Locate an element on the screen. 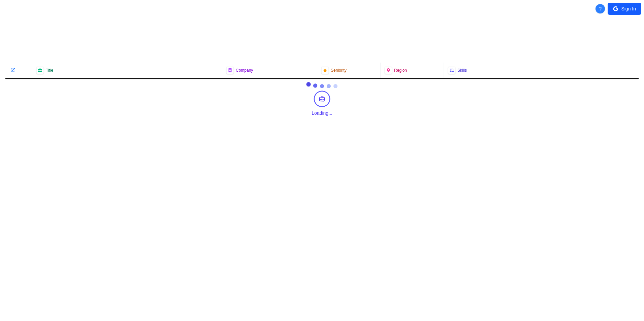 The width and height of the screenshot is (644, 321). span: Skills is located at coordinates (462, 70).